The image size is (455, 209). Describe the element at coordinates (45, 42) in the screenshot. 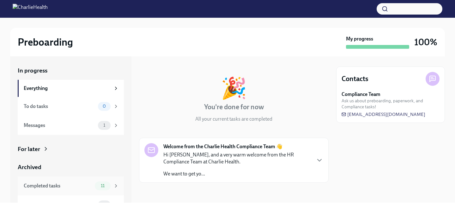

I see `h2: Preboarding` at that location.